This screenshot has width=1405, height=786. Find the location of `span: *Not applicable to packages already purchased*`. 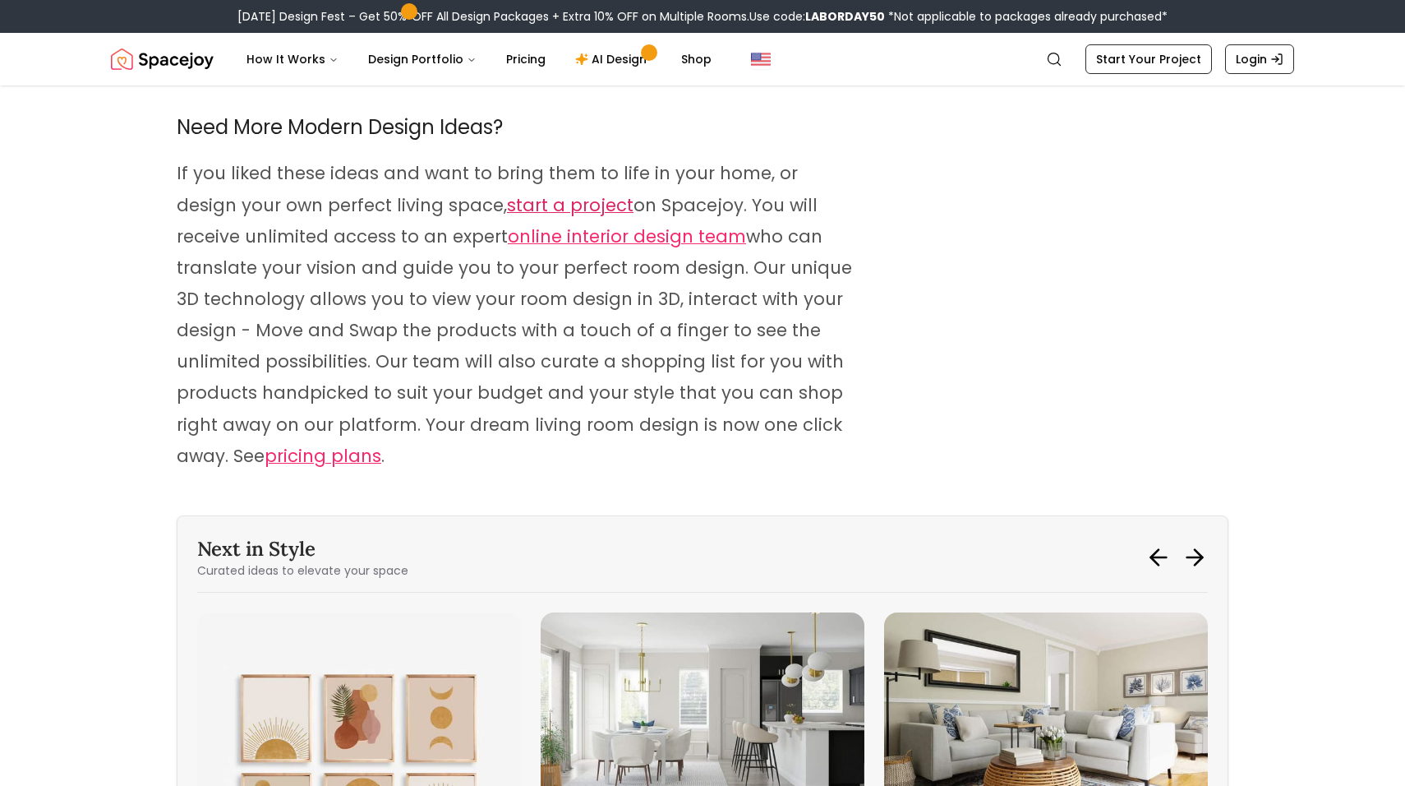

span: *Not applicable to packages already purchased* is located at coordinates (1026, 16).